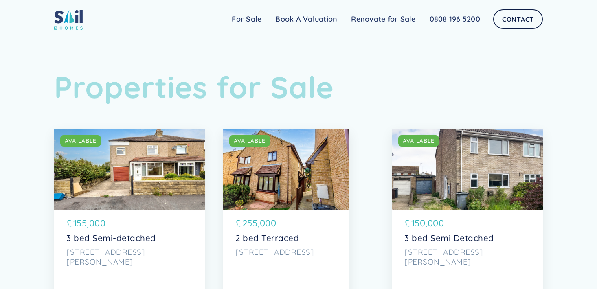 The height and width of the screenshot is (289, 597). I want to click on p: 150,000, so click(427, 223).